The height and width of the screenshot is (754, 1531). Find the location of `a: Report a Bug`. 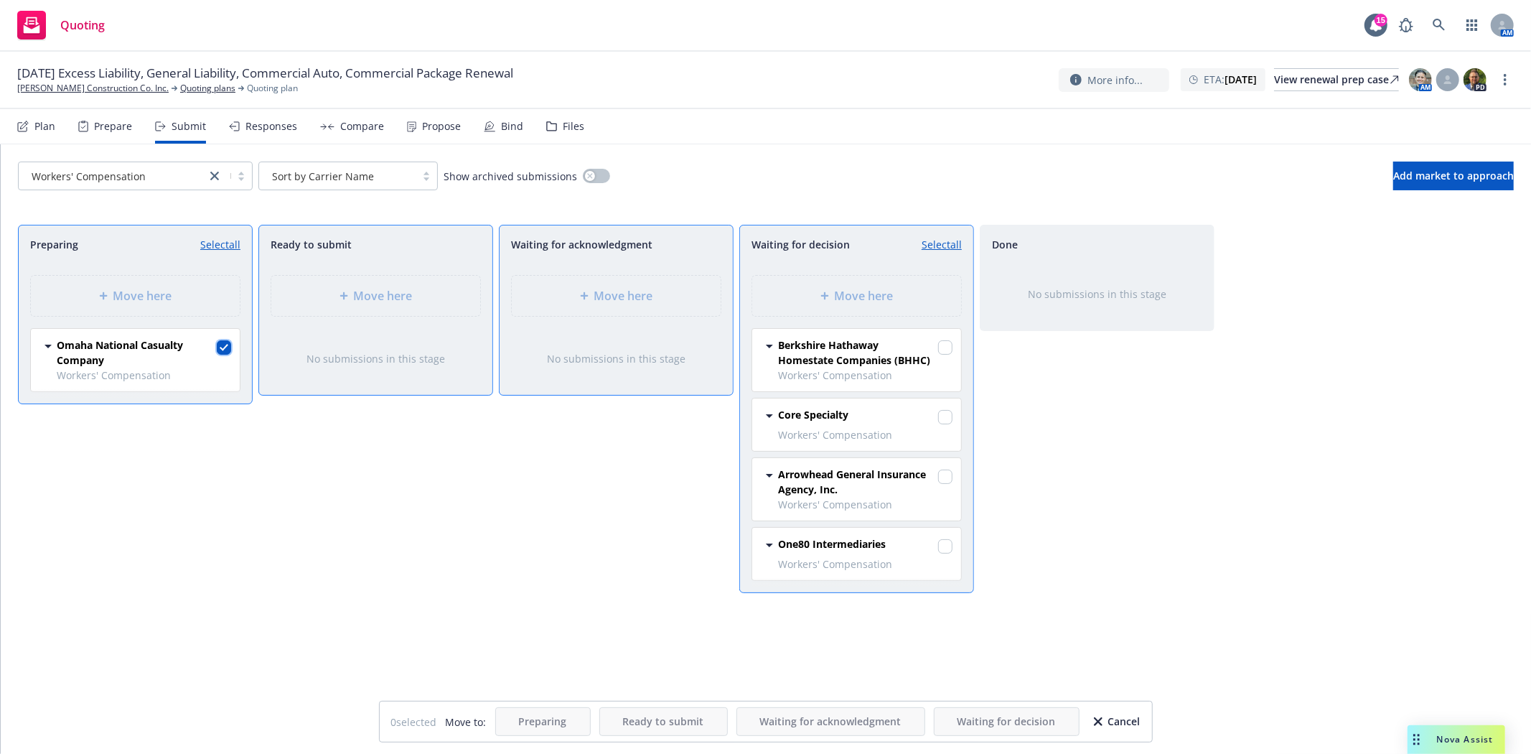

a: Report a Bug is located at coordinates (1406, 25).